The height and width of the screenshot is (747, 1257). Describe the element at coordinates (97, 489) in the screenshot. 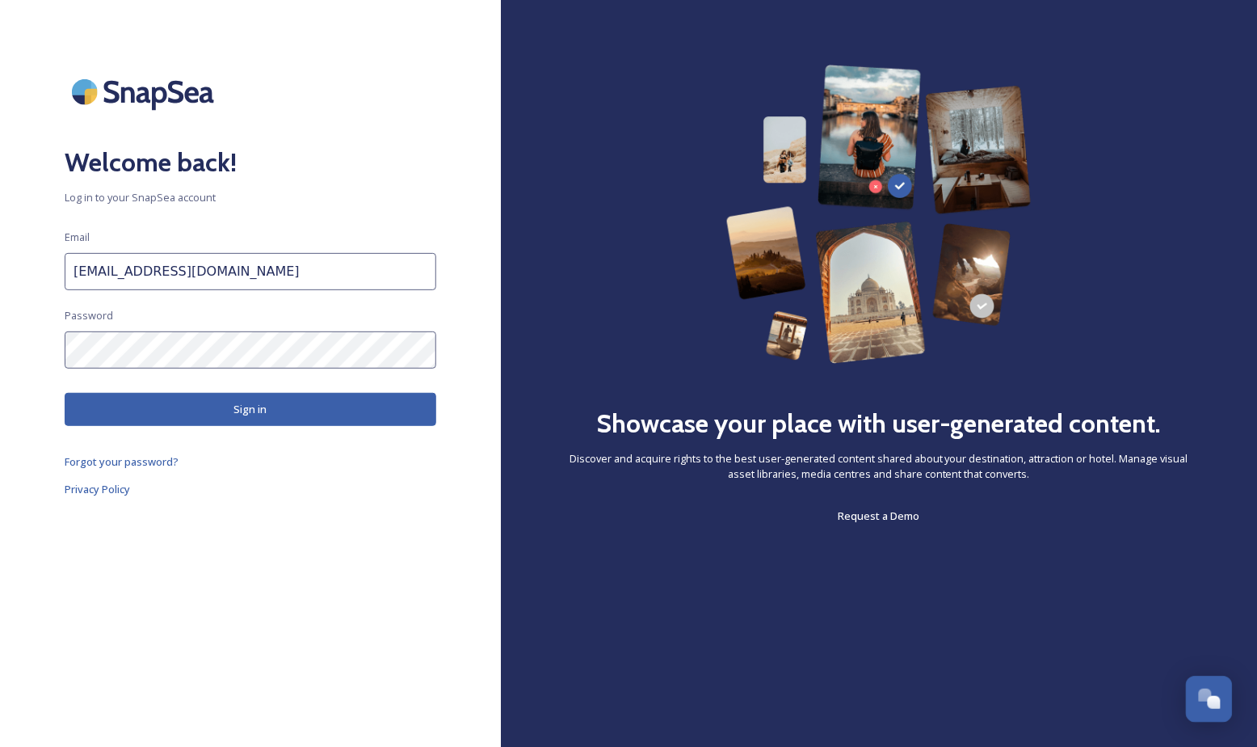

I see `span: Privacy Policy` at that location.